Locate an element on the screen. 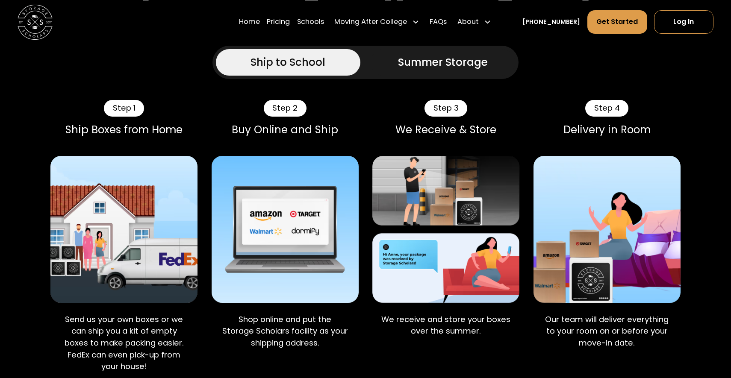 The image size is (731, 378). a: Home is located at coordinates (249, 22).